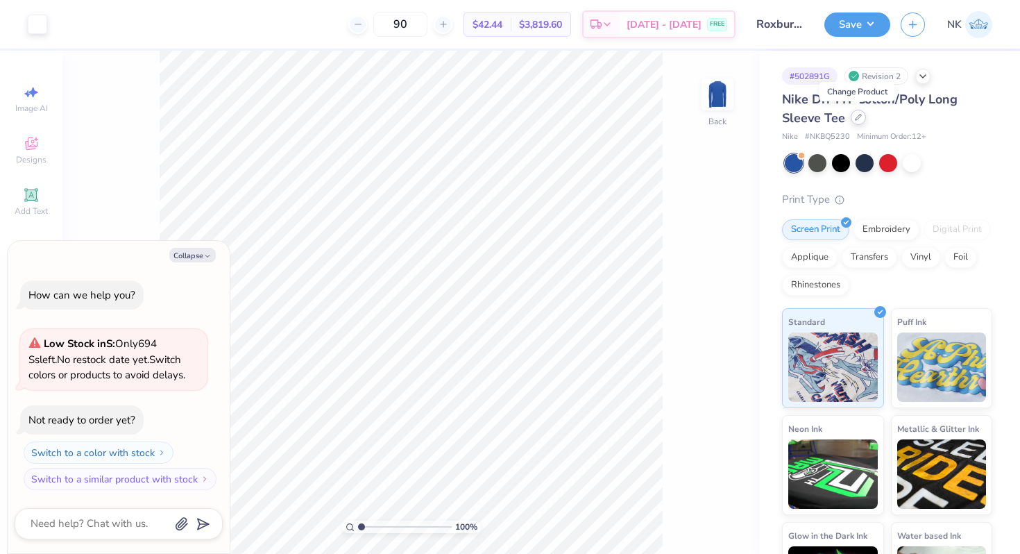  What do you see at coordinates (780, 24) in the screenshot?
I see `input: Untitled Design` at bounding box center [780, 24].